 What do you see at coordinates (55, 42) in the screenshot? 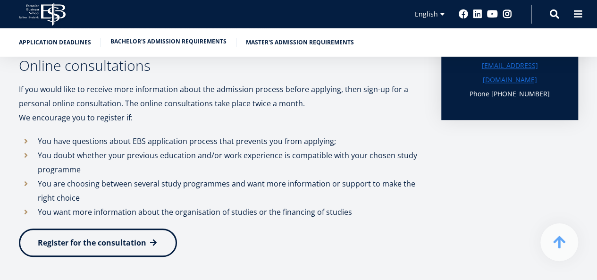
I see `a: Application deadlines` at bounding box center [55, 42].